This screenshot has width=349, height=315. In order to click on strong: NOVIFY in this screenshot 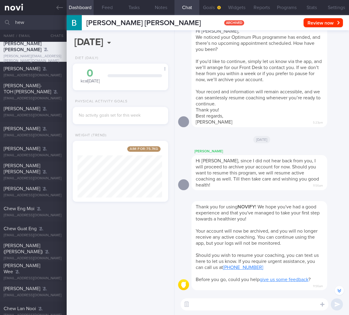, I will do `click(246, 207)`.